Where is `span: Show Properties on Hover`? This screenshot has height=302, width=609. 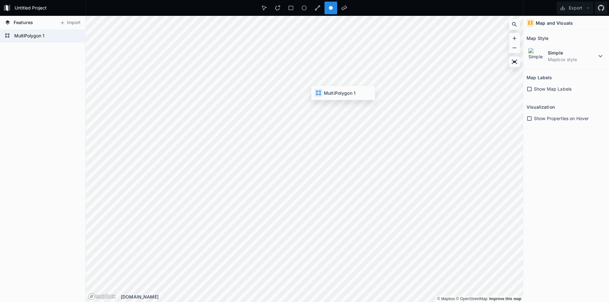
span: Show Properties on Hover is located at coordinates (561, 118).